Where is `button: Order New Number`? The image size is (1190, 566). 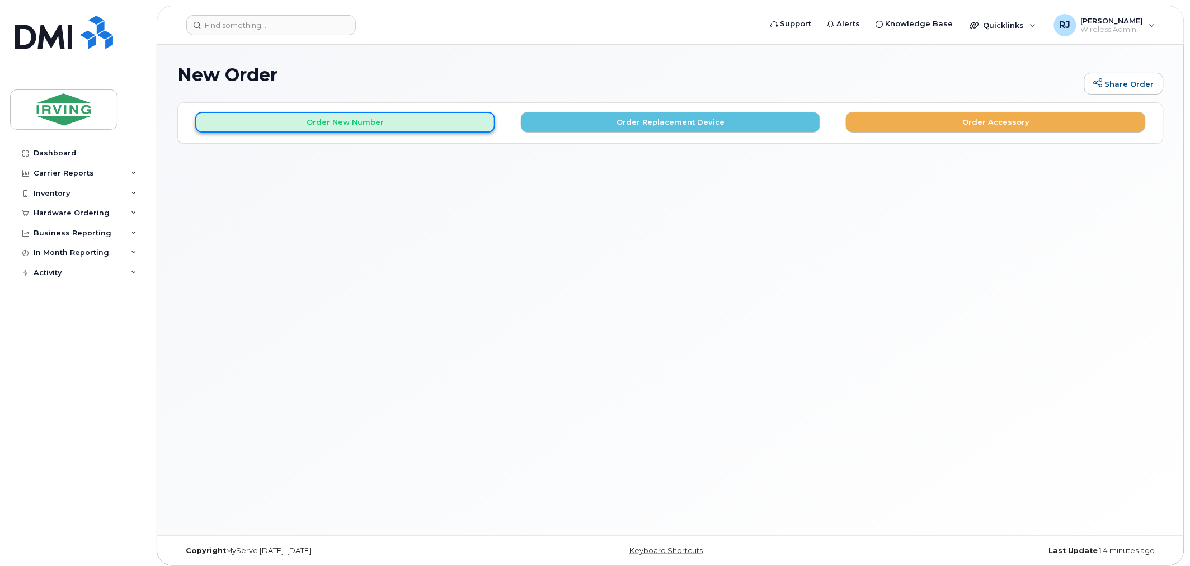
button: Order New Number is located at coordinates (345, 122).